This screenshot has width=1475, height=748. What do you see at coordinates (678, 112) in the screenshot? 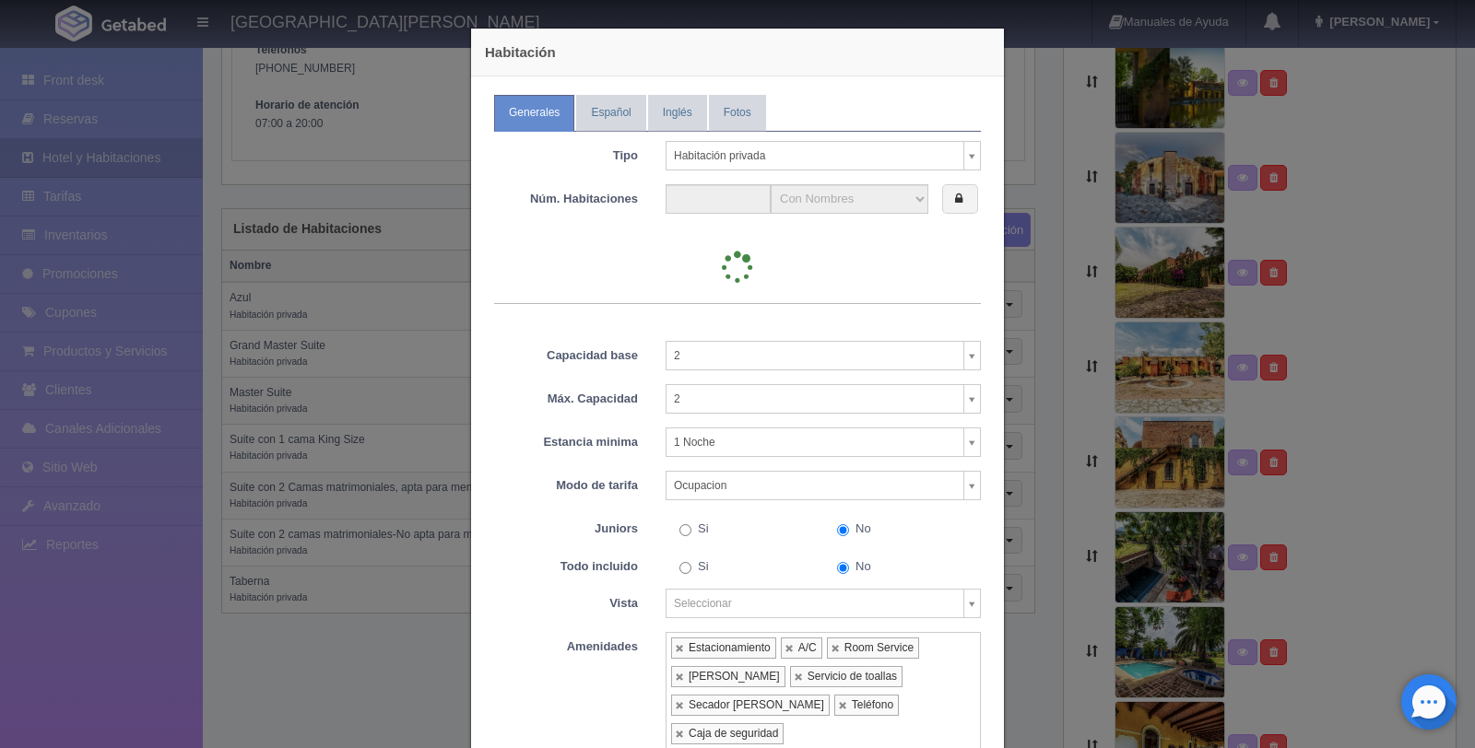
I see `a: Inglés` at bounding box center [678, 112].